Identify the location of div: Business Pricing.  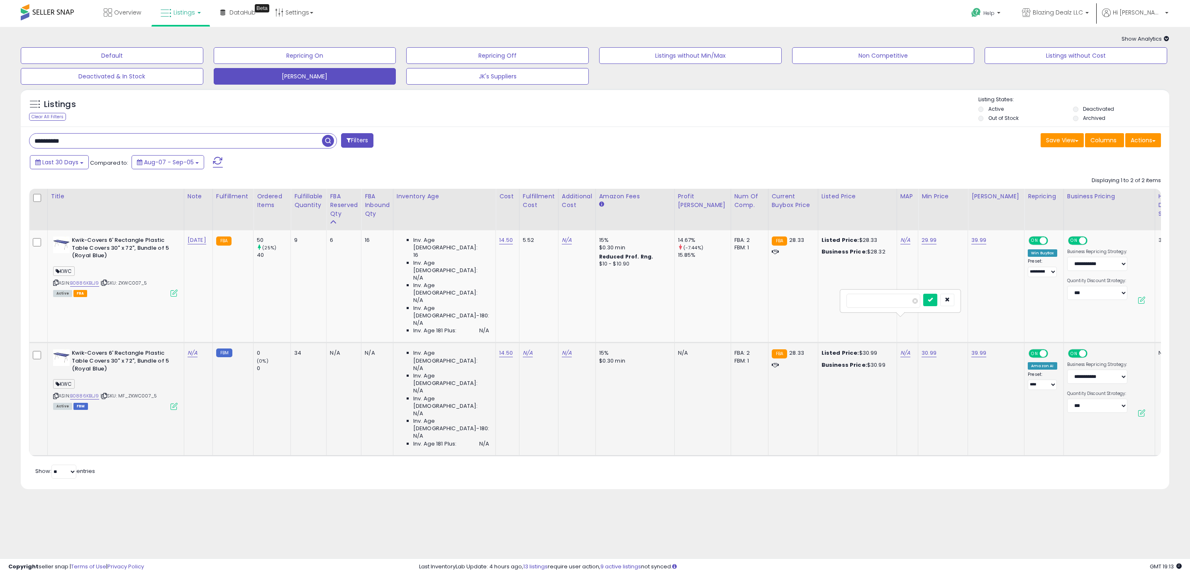
(1109, 196).